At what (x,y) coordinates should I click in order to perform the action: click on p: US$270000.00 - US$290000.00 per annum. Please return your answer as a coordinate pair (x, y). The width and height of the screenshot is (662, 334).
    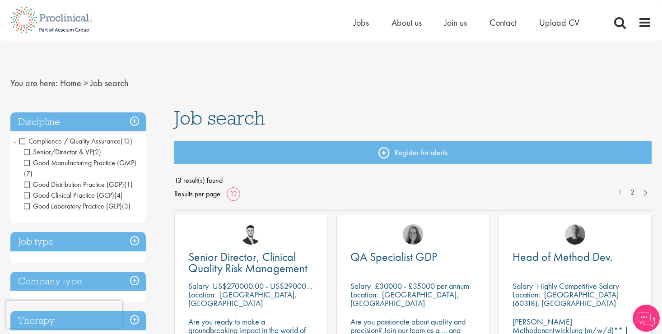
    Looking at the image, I should click on (284, 286).